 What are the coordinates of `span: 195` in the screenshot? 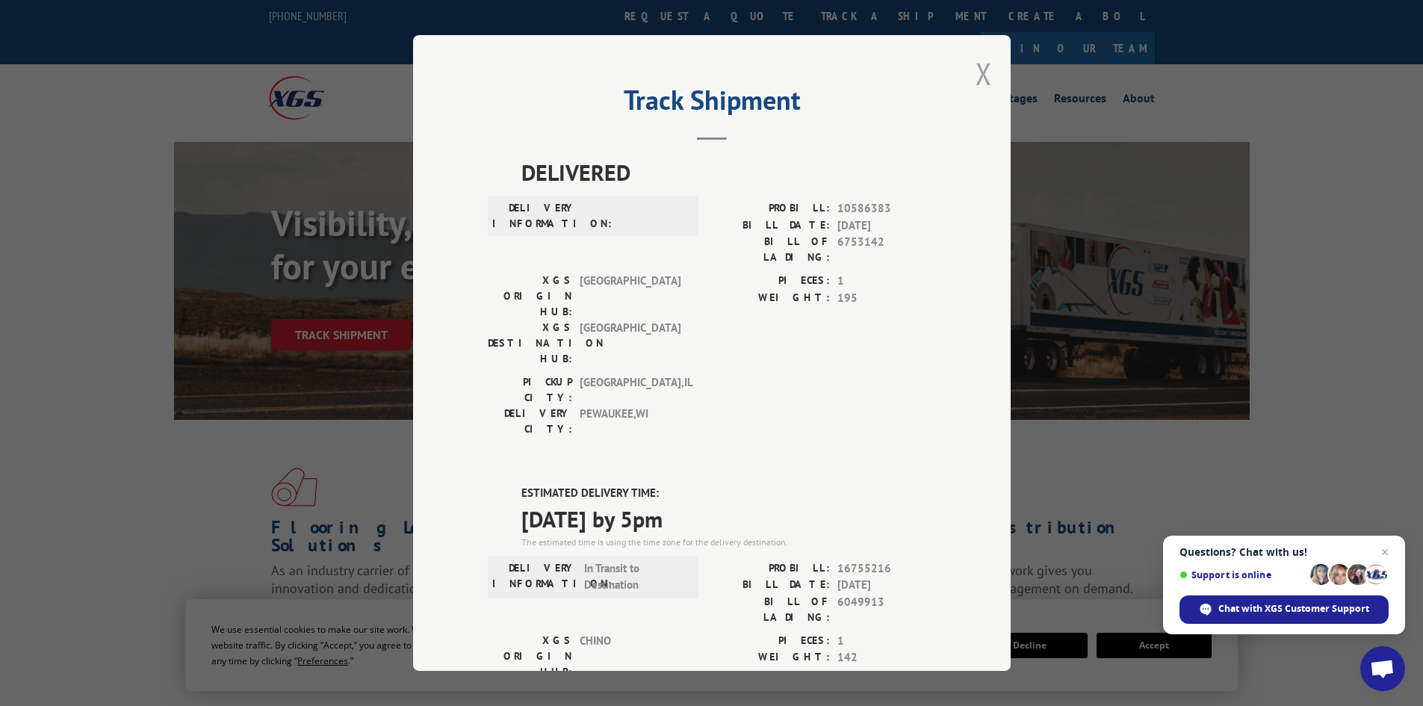 It's located at (887, 298).